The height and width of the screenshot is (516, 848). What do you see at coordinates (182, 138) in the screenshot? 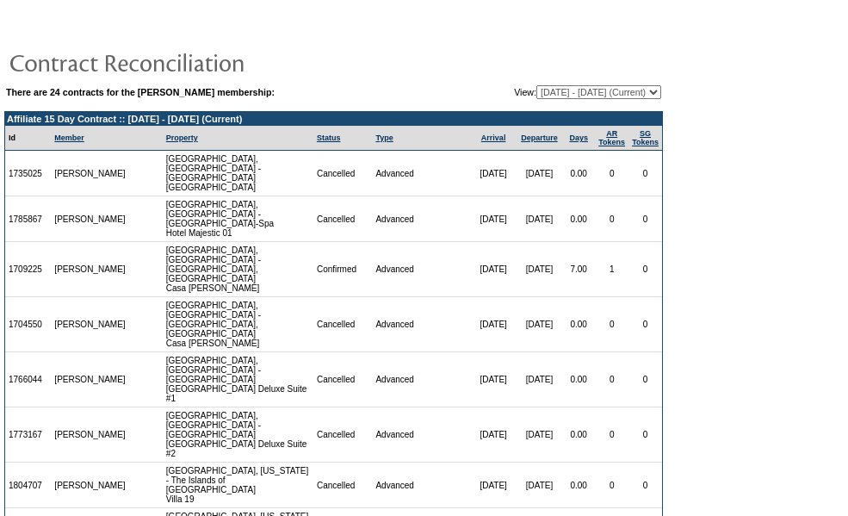
I see `a: Property` at bounding box center [182, 138].